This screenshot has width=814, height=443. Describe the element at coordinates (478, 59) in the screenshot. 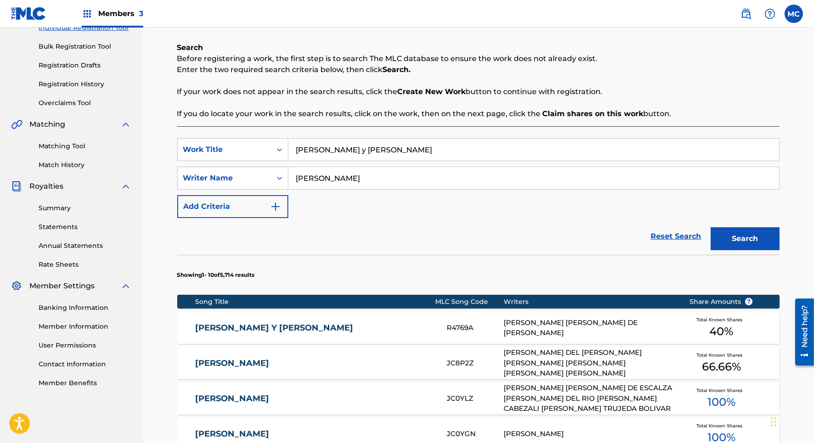

I see `p: Before registering a work, the first step is to search The MLC database to ensure the work does n...` at that location.